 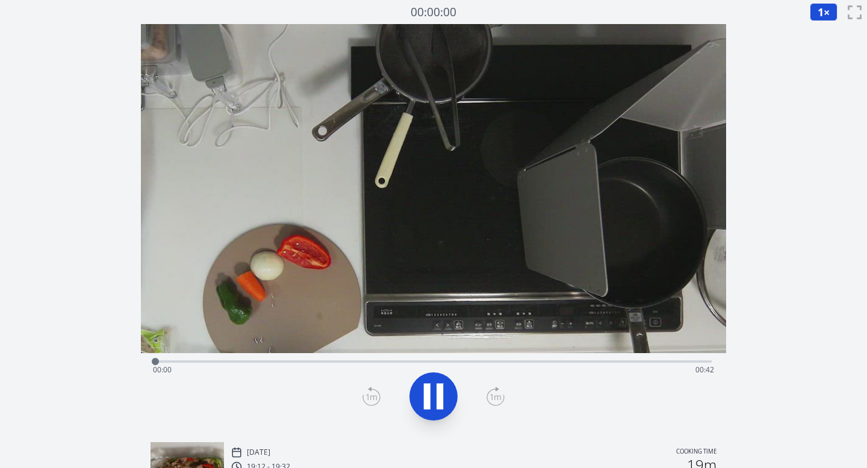 I want to click on a: 00:00:00, so click(x=433, y=12).